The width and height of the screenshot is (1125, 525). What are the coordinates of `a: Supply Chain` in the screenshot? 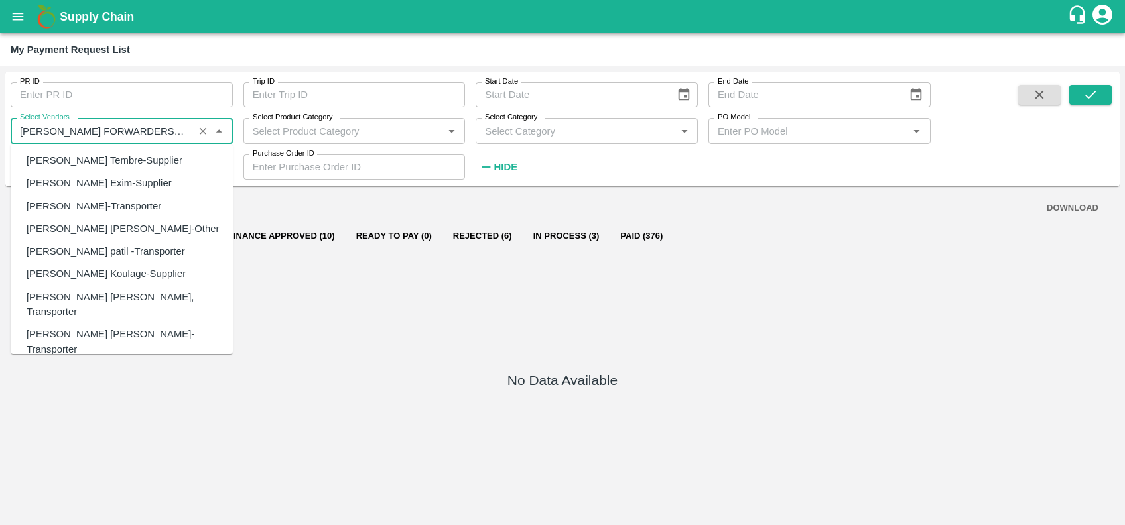 It's located at (563, 17).